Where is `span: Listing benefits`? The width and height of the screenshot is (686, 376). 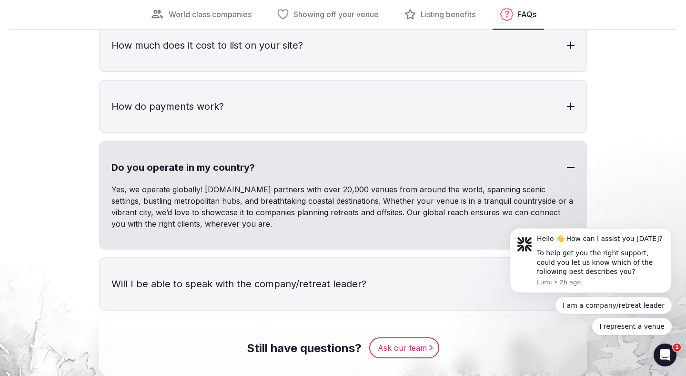
span: Listing benefits is located at coordinates (448, 14).